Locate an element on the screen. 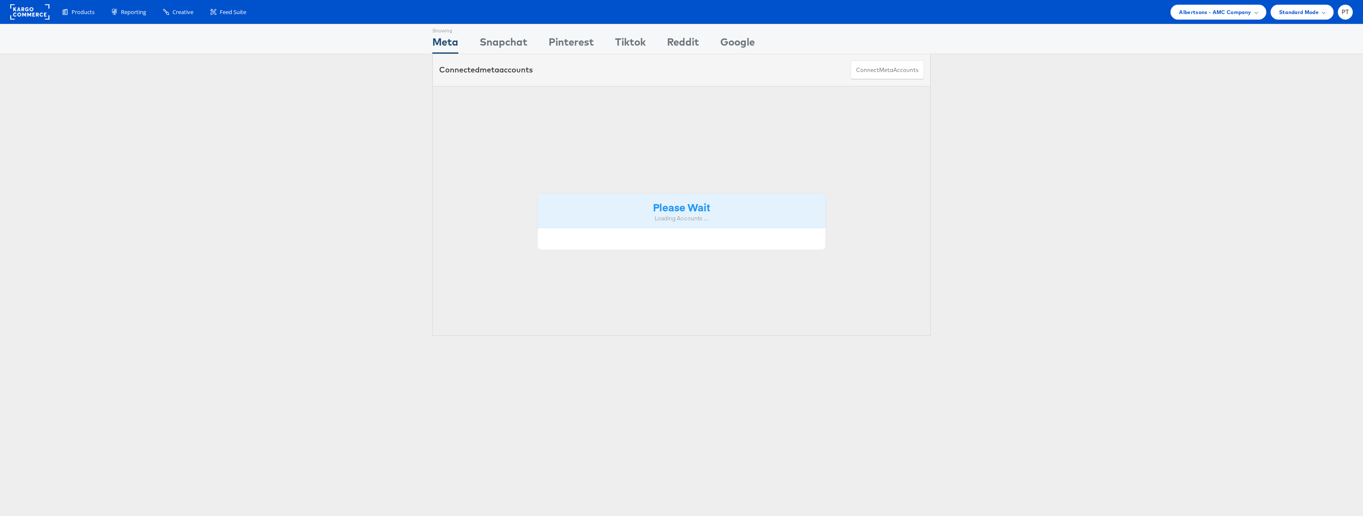 Image resolution: width=1363 pixels, height=516 pixels. span: Creative is located at coordinates (183, 12).